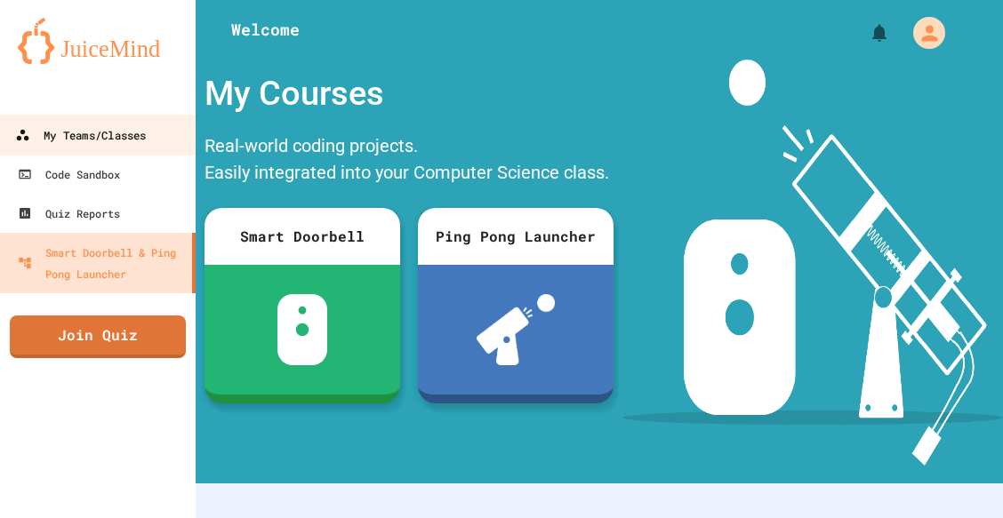 This screenshot has height=518, width=1003. What do you see at coordinates (68, 213) in the screenshot?
I see `div: Quiz Reports` at bounding box center [68, 213].